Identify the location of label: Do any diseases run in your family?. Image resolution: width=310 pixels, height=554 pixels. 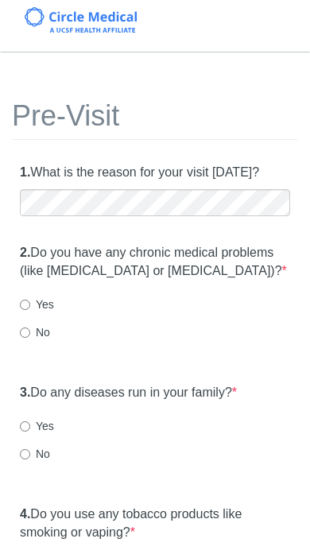
(128, 393).